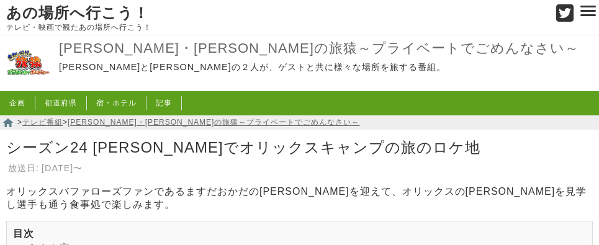 This screenshot has width=599, height=245. I want to click on a: 記事, so click(164, 103).